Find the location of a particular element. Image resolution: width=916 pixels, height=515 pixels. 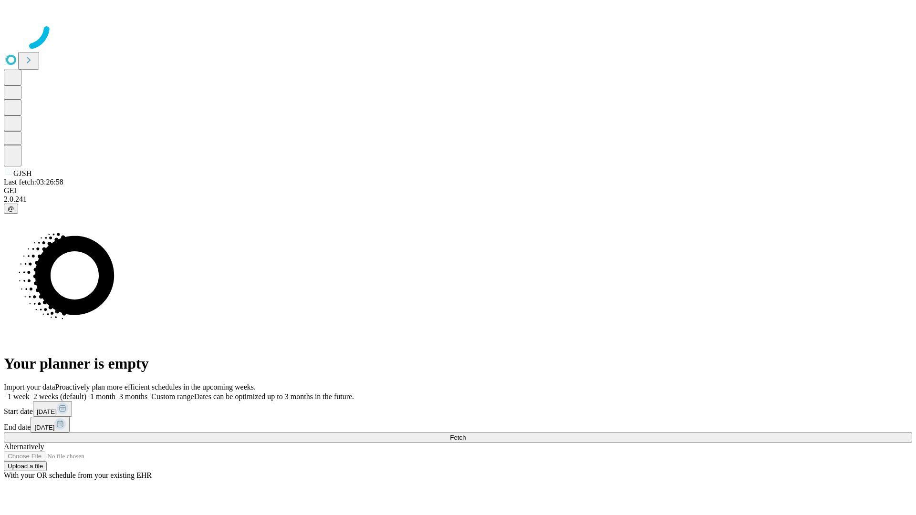

div: Start date is located at coordinates (458, 409).